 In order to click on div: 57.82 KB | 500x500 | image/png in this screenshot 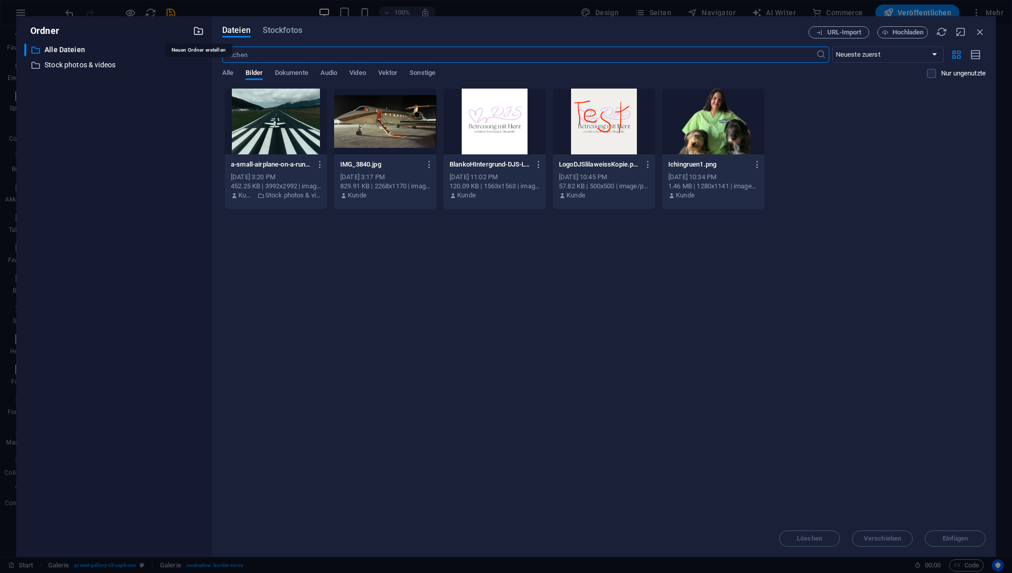, I will do `click(604, 186)`.